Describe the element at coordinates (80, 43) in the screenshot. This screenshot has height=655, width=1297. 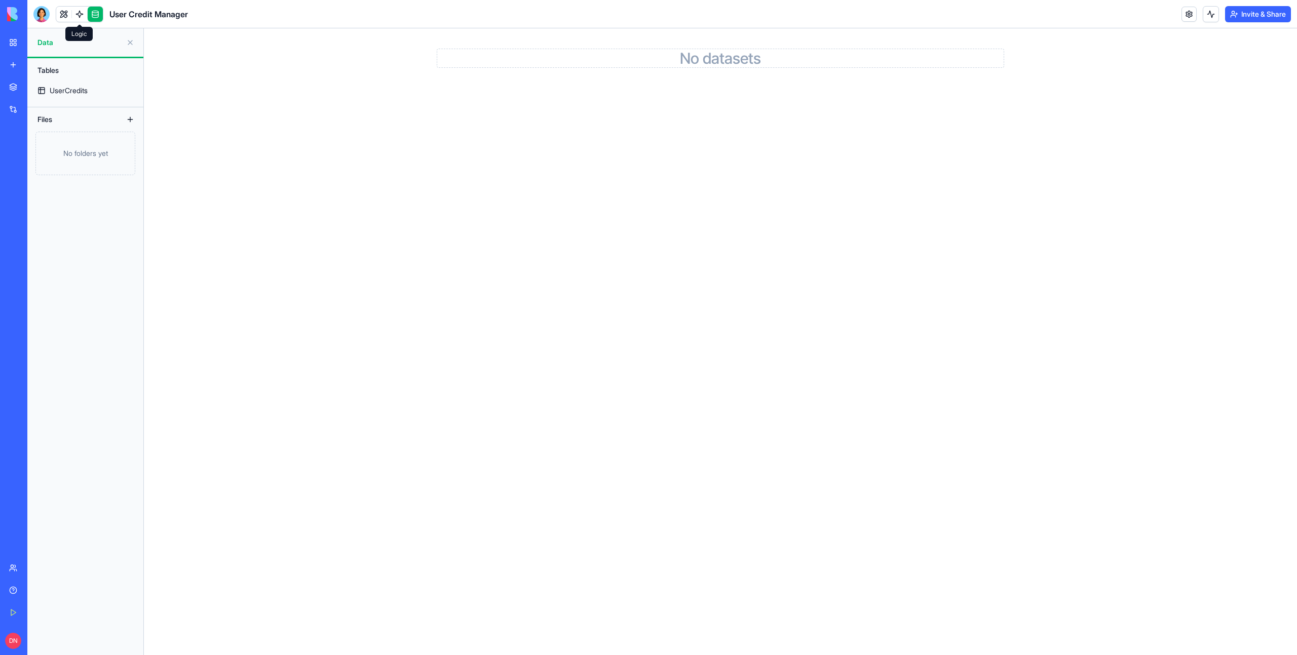
I see `span: Data` at that location.